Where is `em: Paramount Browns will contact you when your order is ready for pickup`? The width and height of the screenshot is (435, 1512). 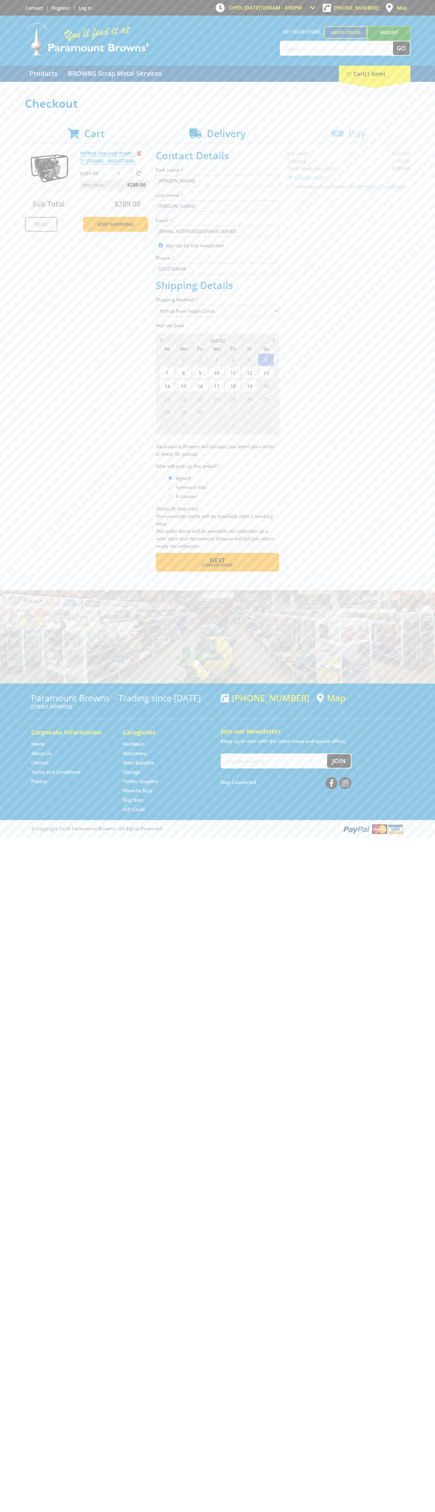 em: Paramount Browns will contact you when your order is ready for pickup is located at coordinates (215, 450).